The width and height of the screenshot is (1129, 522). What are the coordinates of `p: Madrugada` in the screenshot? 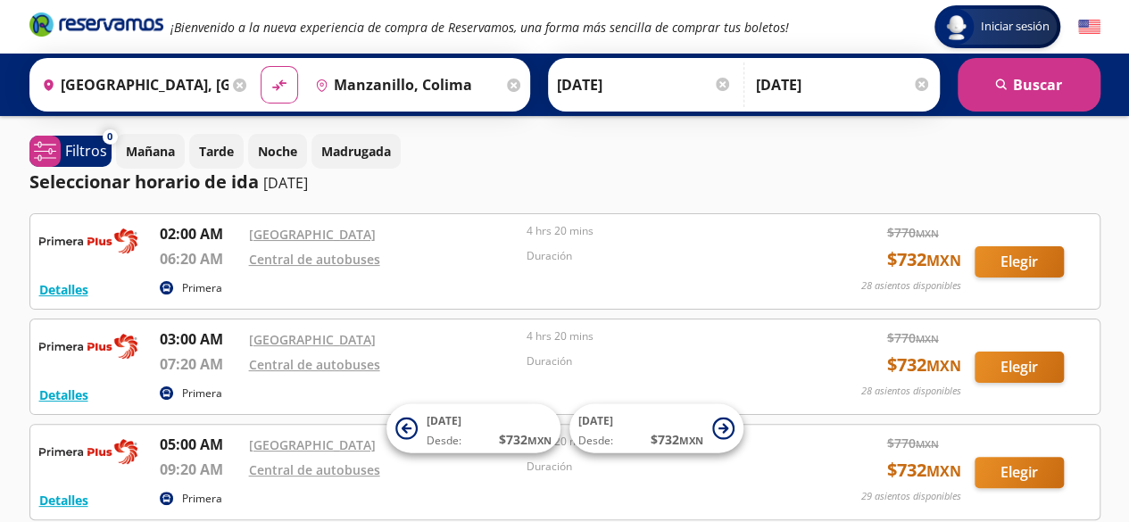 It's located at (356, 151).